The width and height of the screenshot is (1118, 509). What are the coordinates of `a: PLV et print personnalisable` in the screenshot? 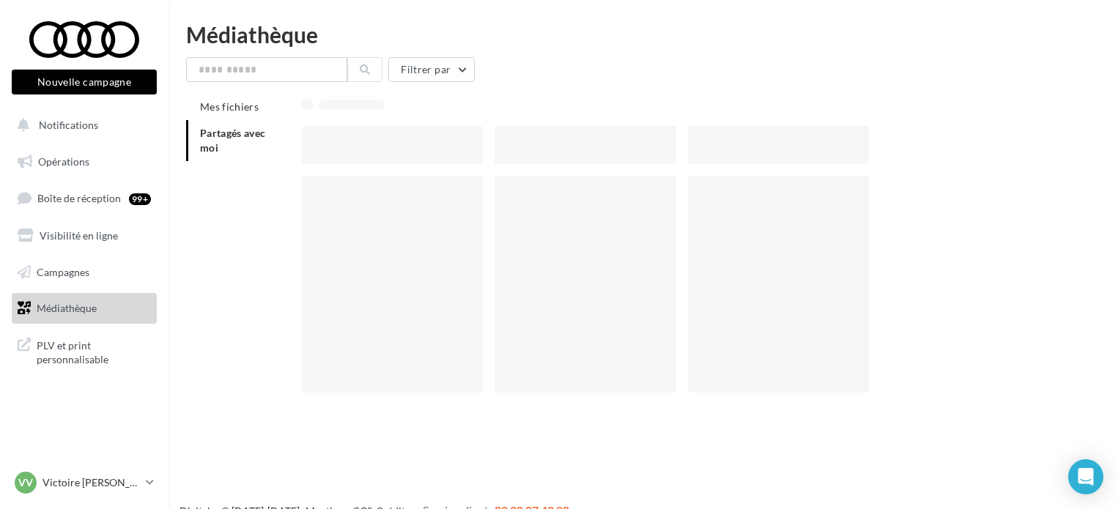 It's located at (84, 351).